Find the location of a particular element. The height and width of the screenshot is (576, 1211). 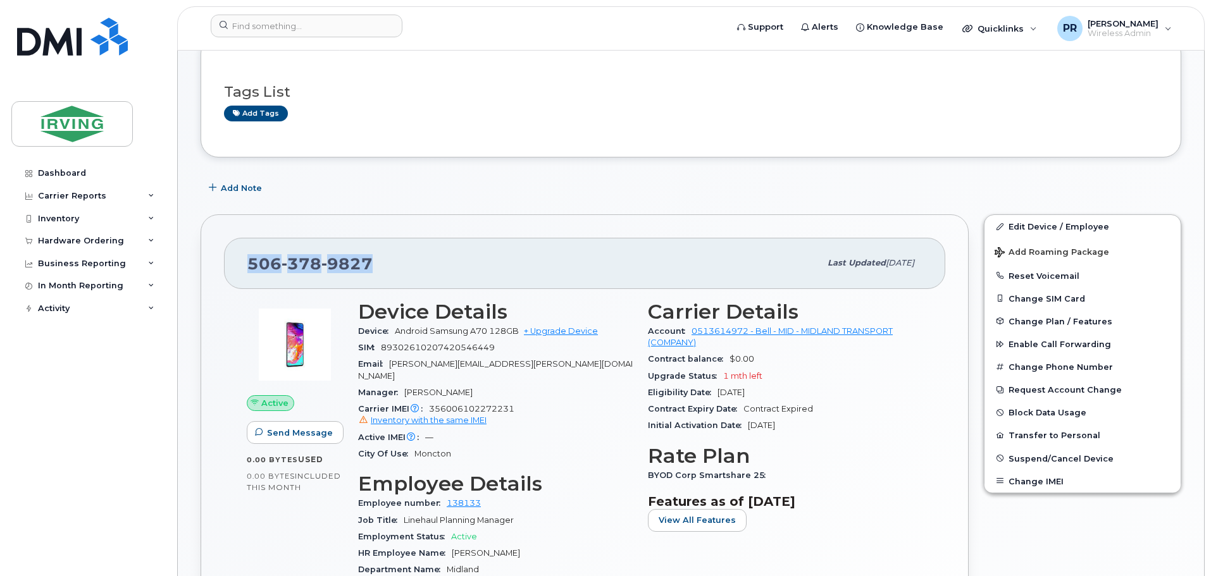

a: Inventory with the same IMEI is located at coordinates (422, 420).